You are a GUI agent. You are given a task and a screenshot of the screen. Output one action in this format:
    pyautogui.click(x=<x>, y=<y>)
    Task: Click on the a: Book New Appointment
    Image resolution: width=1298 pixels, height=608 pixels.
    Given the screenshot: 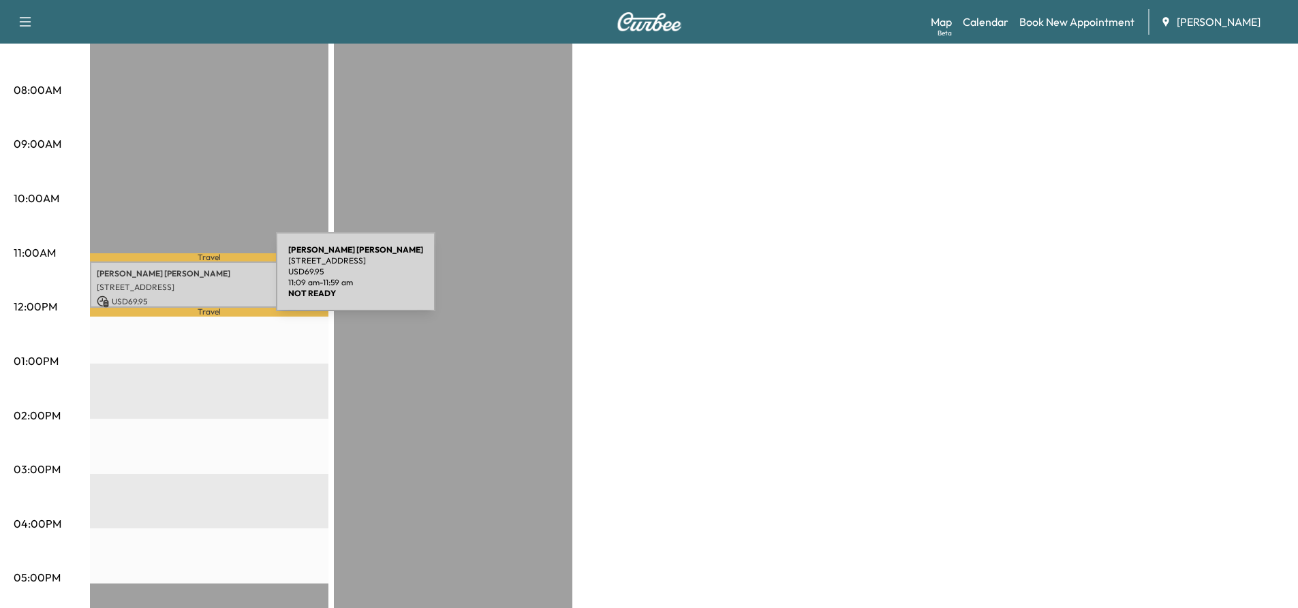 What is the action you would take?
    pyautogui.click(x=1076, y=22)
    